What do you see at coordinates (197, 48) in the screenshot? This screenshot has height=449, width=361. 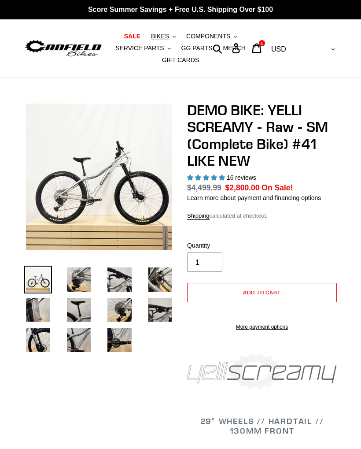 I see `a: GG PARTS` at bounding box center [197, 48].